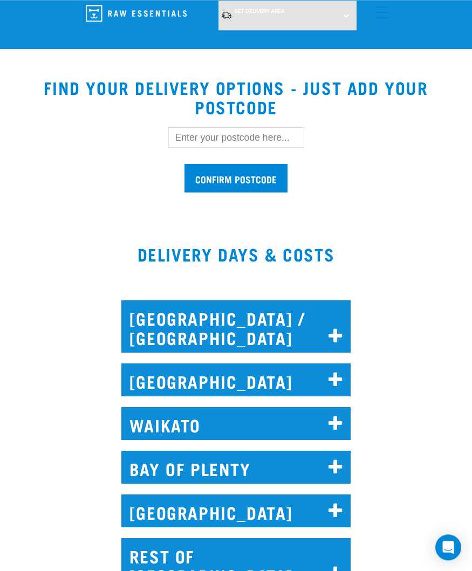 Image resolution: width=472 pixels, height=571 pixels. What do you see at coordinates (136, 13) in the screenshot?
I see `img: Raw Essentials Logo` at bounding box center [136, 13].